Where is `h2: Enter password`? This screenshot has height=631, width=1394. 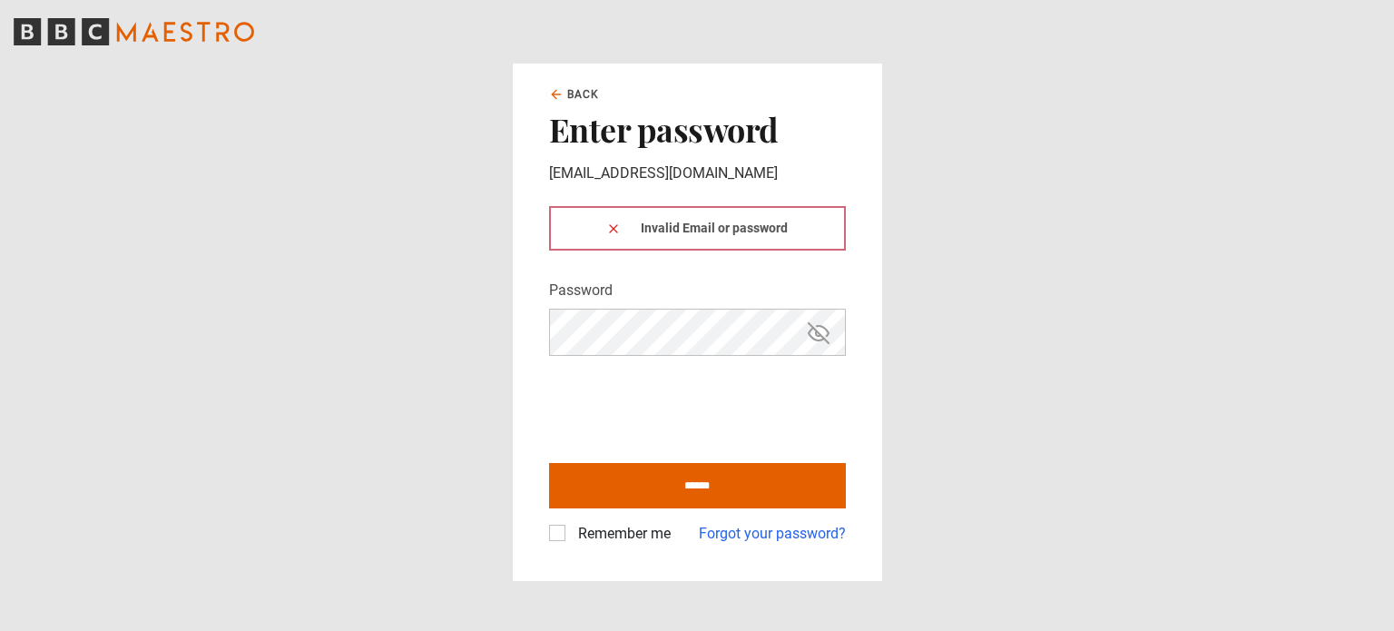 h2: Enter password is located at coordinates (697, 129).